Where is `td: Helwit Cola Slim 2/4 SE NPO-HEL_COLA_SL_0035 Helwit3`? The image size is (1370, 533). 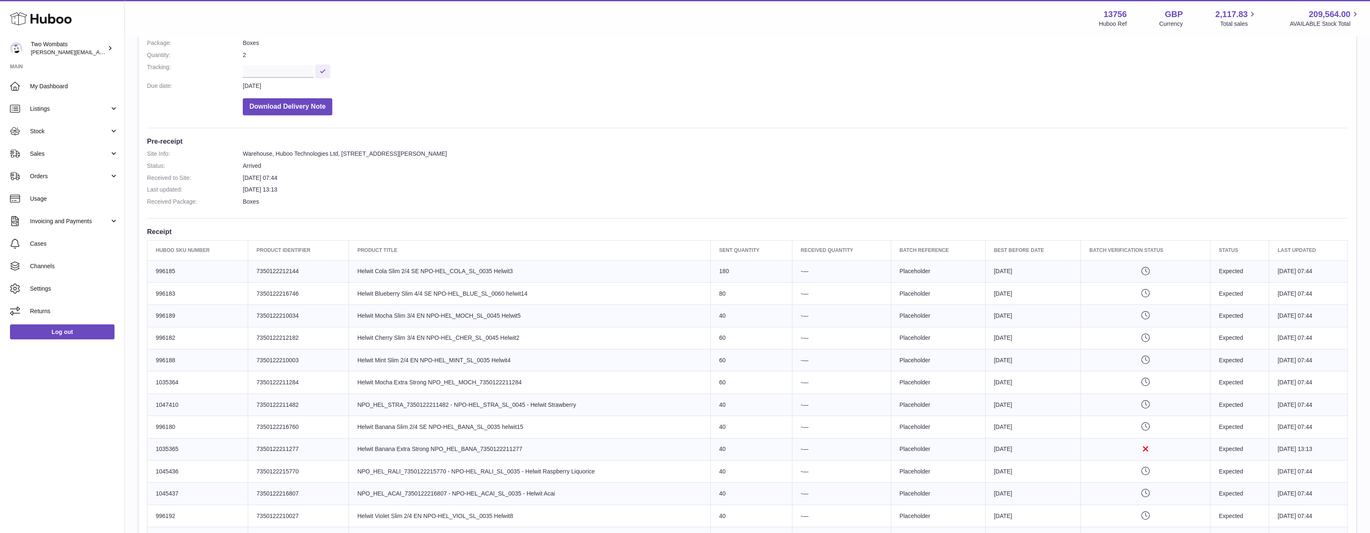 td: Helwit Cola Slim 2/4 SE NPO-HEL_COLA_SL_0035 Helwit3 is located at coordinates (530, 271).